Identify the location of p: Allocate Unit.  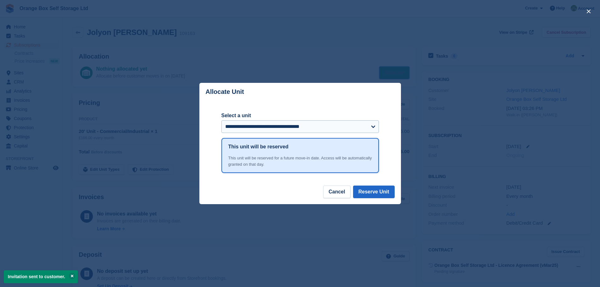
(225, 92).